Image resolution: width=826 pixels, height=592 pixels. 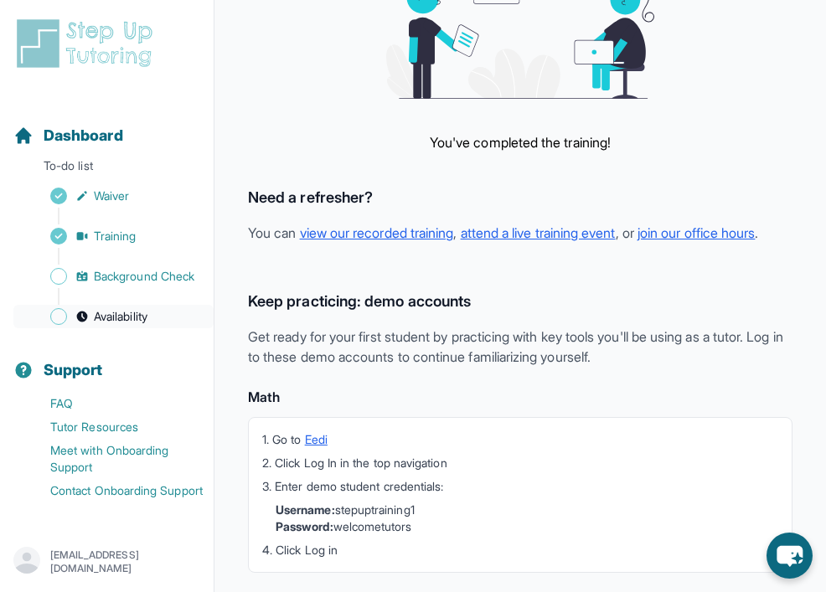 What do you see at coordinates (520, 302) in the screenshot?
I see `h3: Keep practicing: demo accounts` at bounding box center [520, 302].